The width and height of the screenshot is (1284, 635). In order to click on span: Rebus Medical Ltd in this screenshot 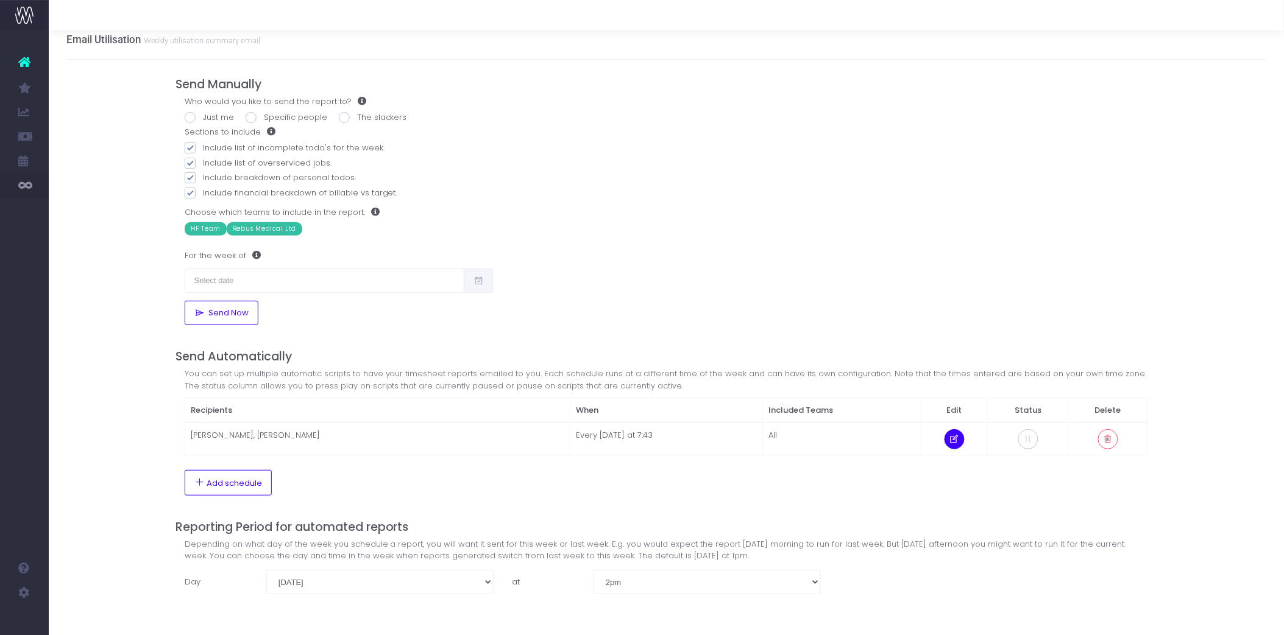, I will do `click(264, 229)`.